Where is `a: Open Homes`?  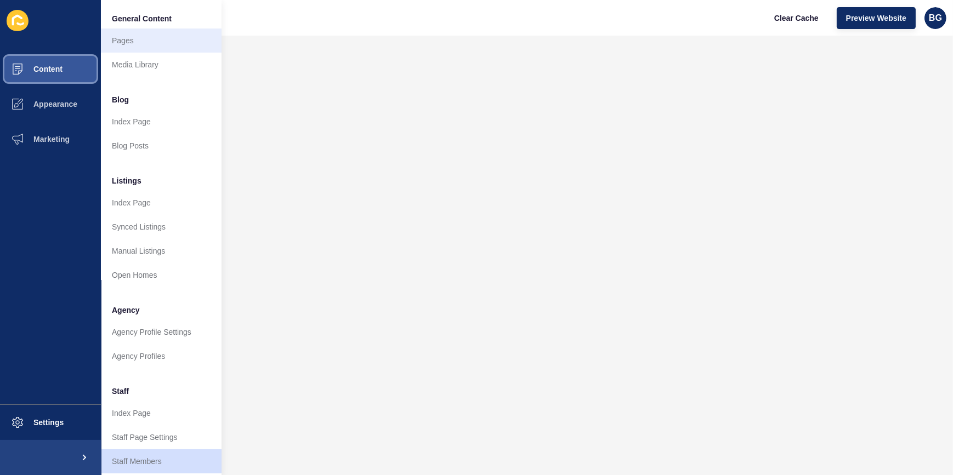 a: Open Homes is located at coordinates (161, 275).